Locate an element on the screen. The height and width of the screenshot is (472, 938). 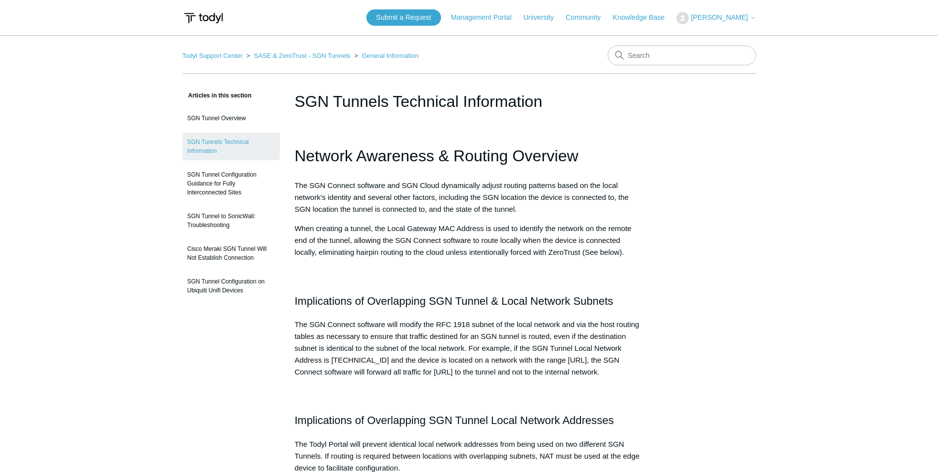
span: Implications of Overlapping SGN Tunnel & Local Network Subnets is located at coordinates (454, 301).